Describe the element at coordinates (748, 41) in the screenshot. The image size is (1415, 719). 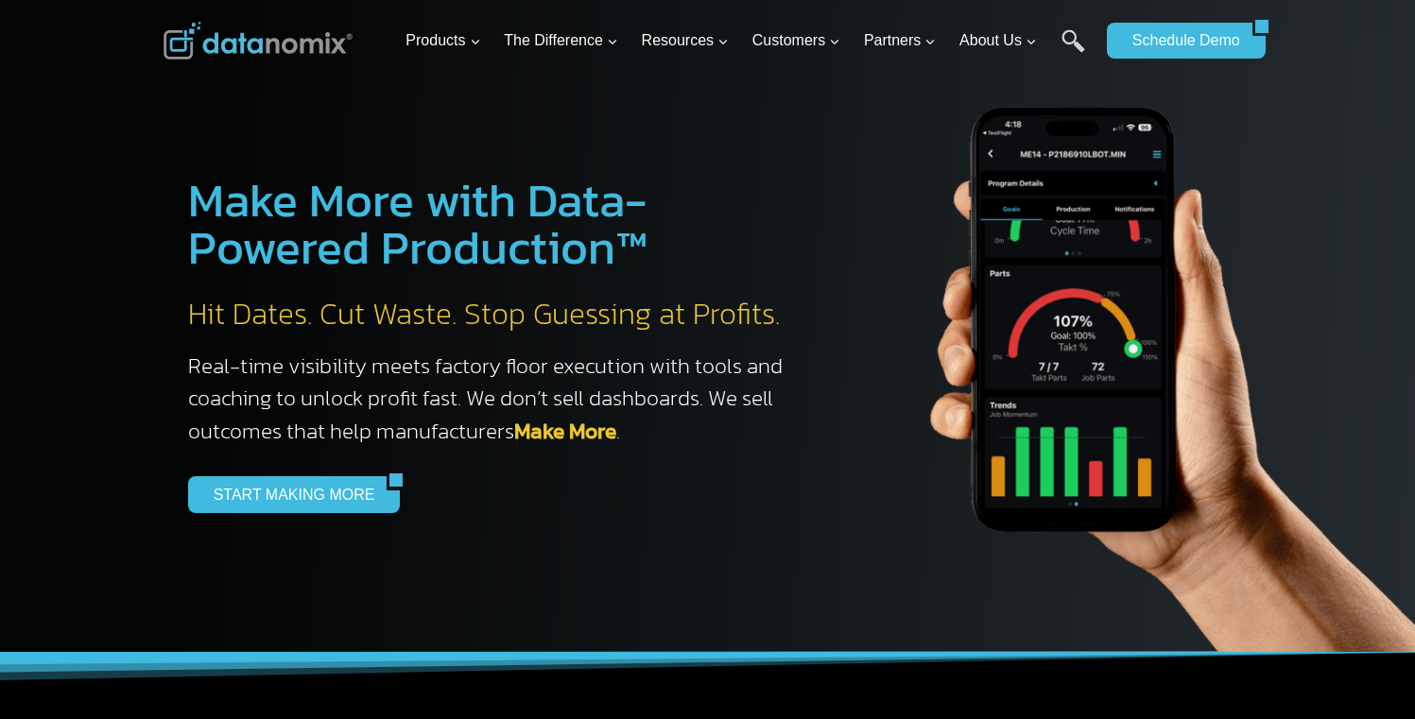
I see `nav: Primary Navigation` at that location.